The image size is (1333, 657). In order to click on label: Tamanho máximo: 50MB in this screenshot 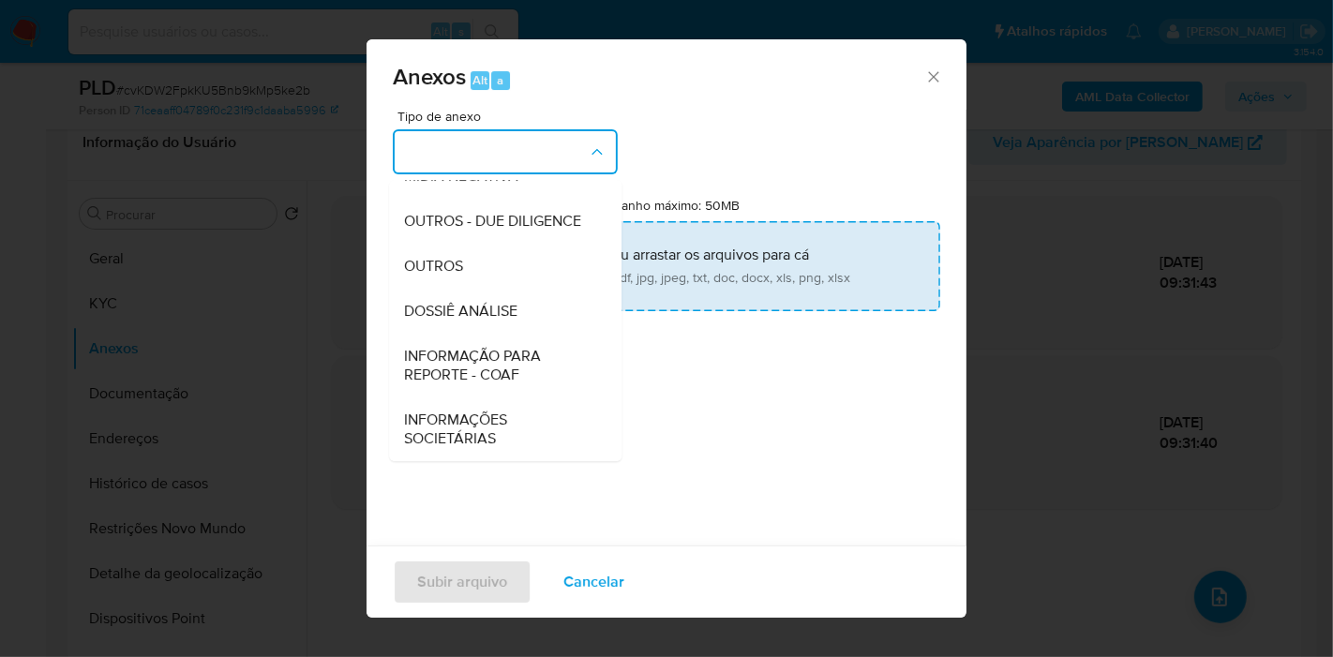, I will do `click(669, 205)`.